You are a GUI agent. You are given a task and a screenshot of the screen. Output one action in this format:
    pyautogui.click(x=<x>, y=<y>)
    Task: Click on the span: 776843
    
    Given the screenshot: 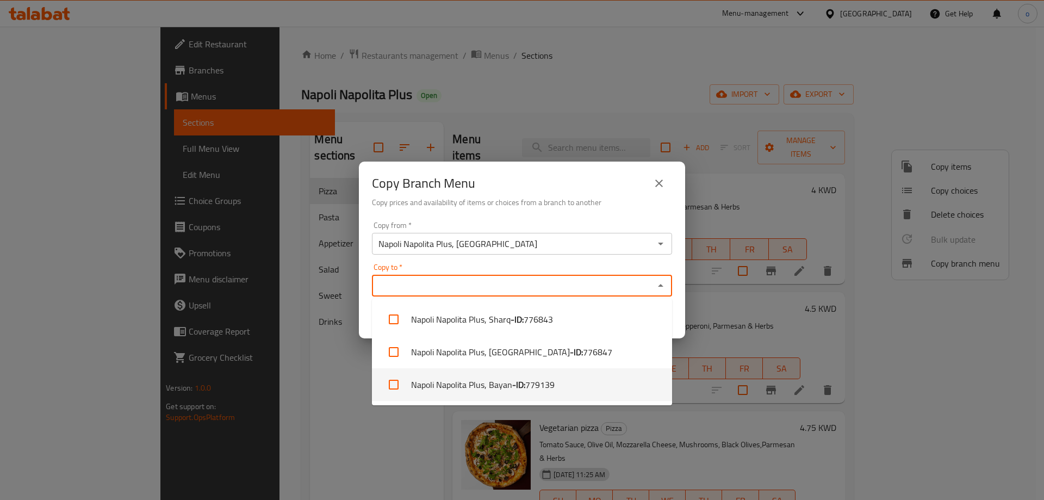 What is the action you would take?
    pyautogui.click(x=538, y=319)
    